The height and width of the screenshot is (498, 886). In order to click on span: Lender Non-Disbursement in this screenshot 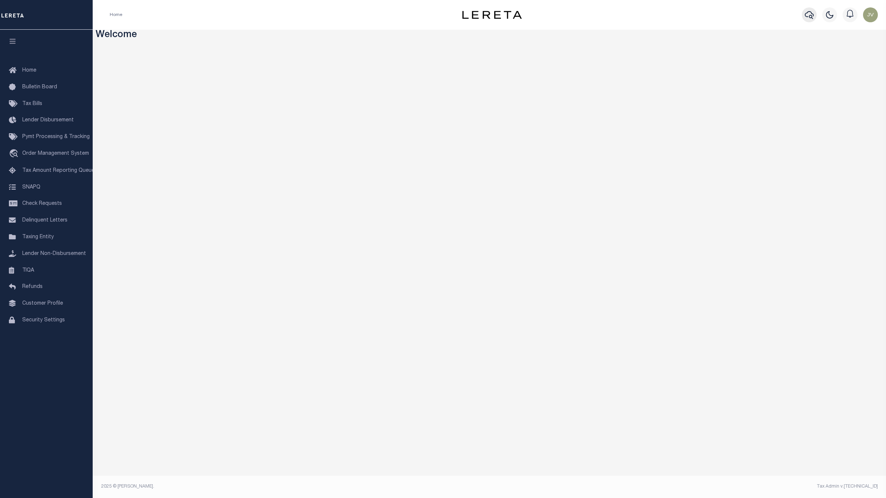, I will do `click(54, 254)`.